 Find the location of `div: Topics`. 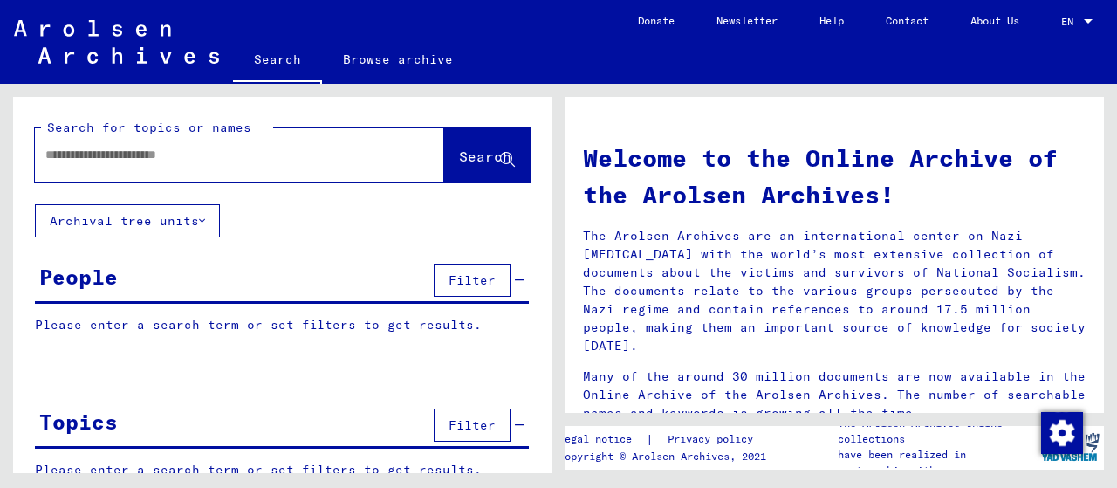

div: Topics is located at coordinates (79, 422).